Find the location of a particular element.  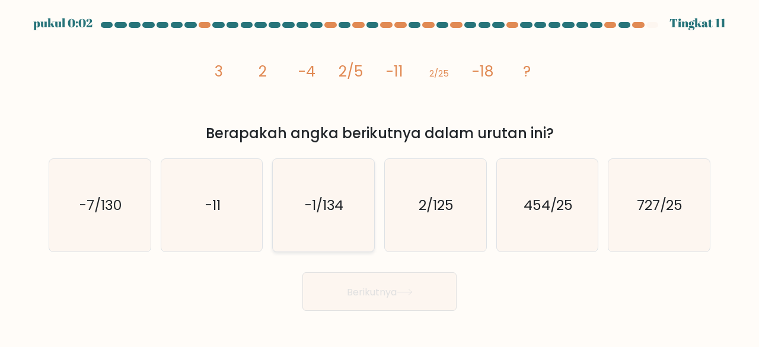

text: 2/125 is located at coordinates (436, 205).